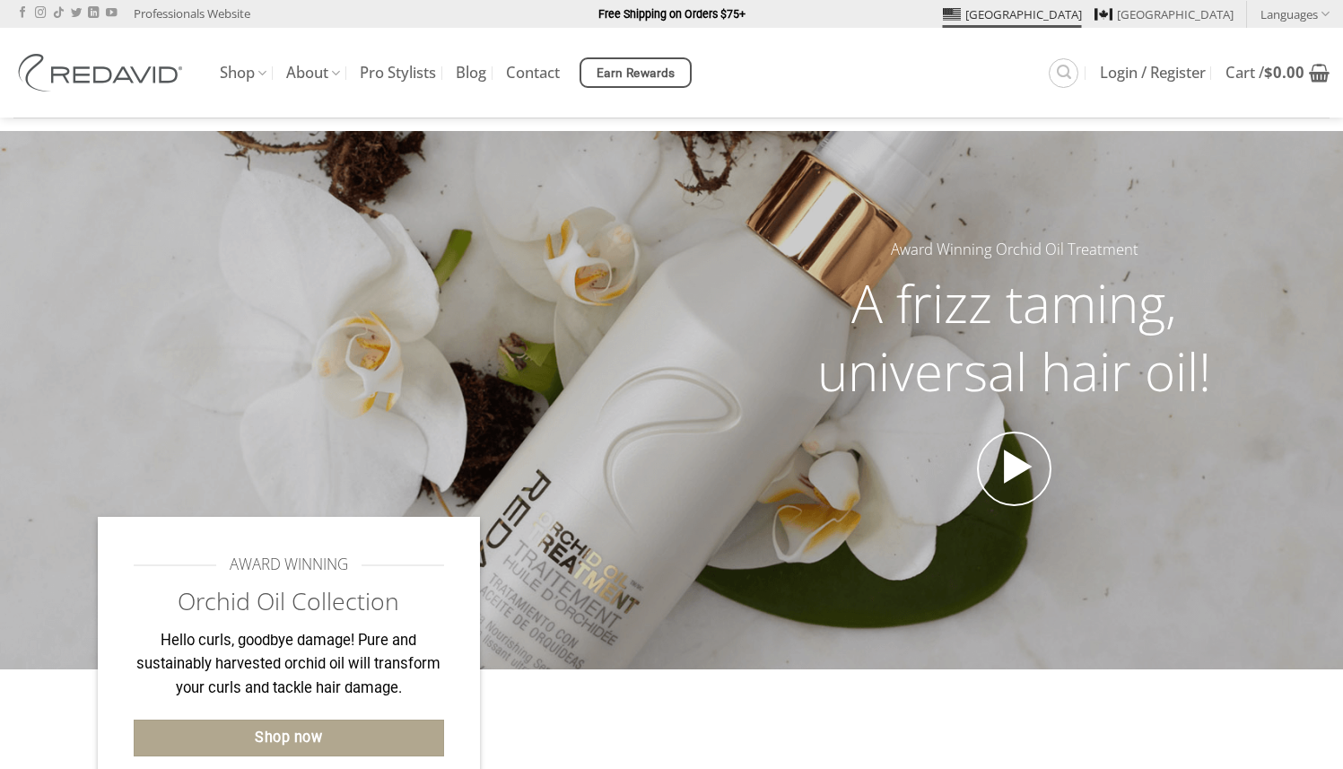 The image size is (1343, 769). I want to click on a: Follow on YouTube, so click(111, 13).